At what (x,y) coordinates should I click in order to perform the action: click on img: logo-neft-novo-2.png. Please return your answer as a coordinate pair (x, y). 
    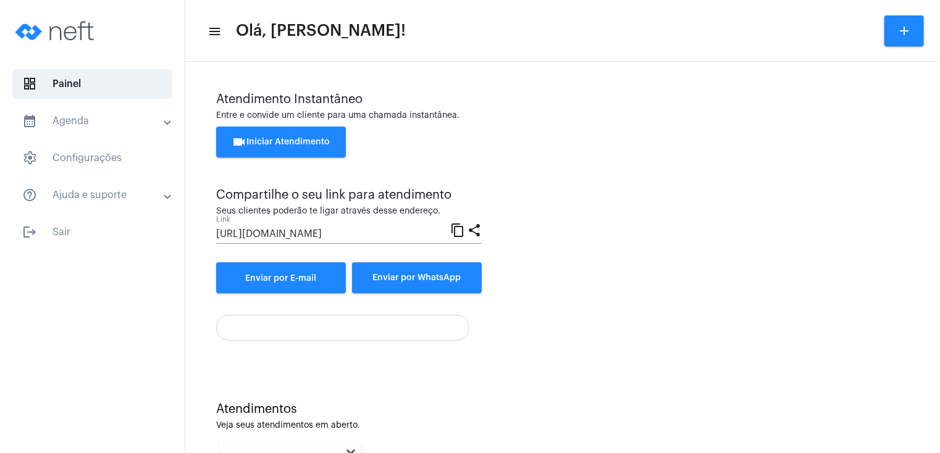
    Looking at the image, I should click on (56, 31).